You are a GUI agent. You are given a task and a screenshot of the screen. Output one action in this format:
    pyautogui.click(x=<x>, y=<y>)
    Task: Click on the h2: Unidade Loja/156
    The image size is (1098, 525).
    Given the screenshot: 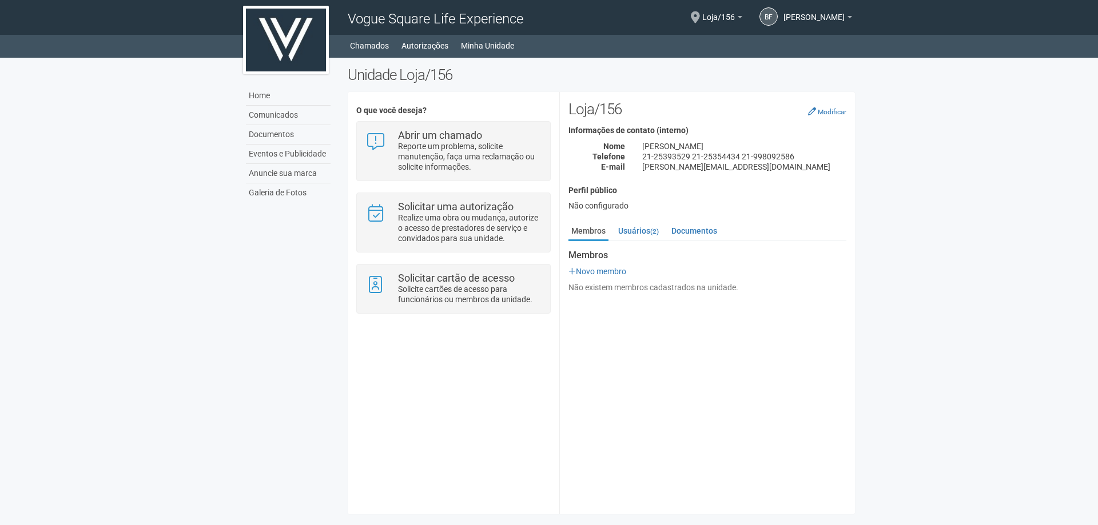 What is the action you would take?
    pyautogui.click(x=601, y=75)
    